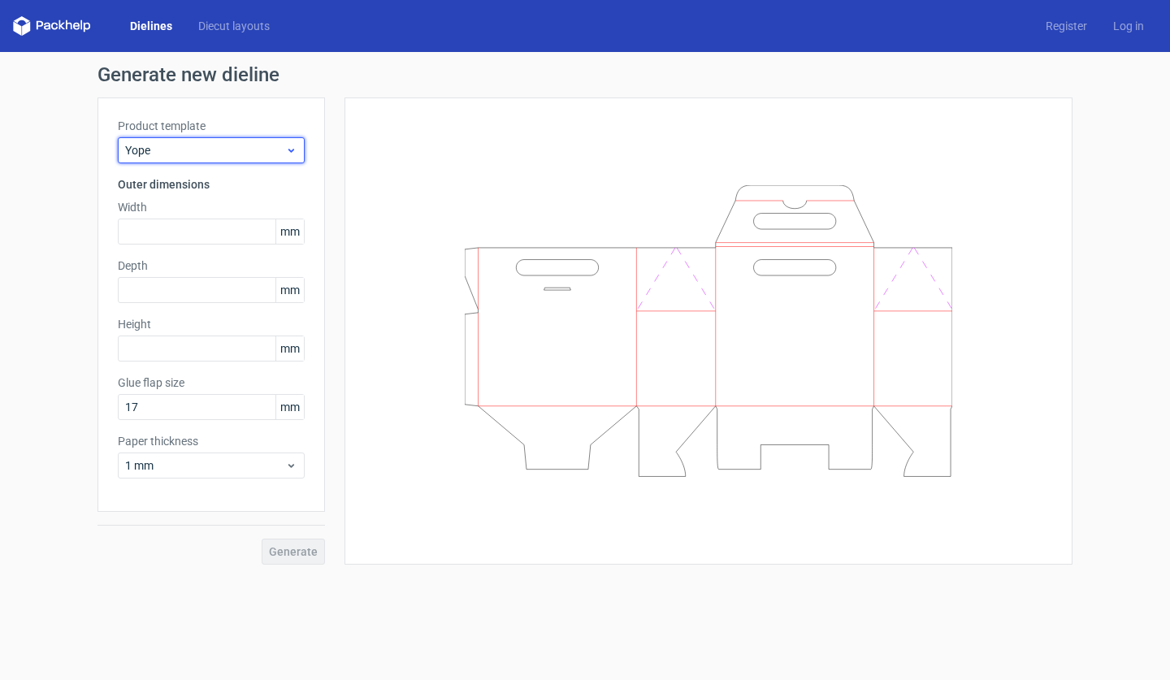  Describe the element at coordinates (1129, 26) in the screenshot. I see `a: Log in` at that location.